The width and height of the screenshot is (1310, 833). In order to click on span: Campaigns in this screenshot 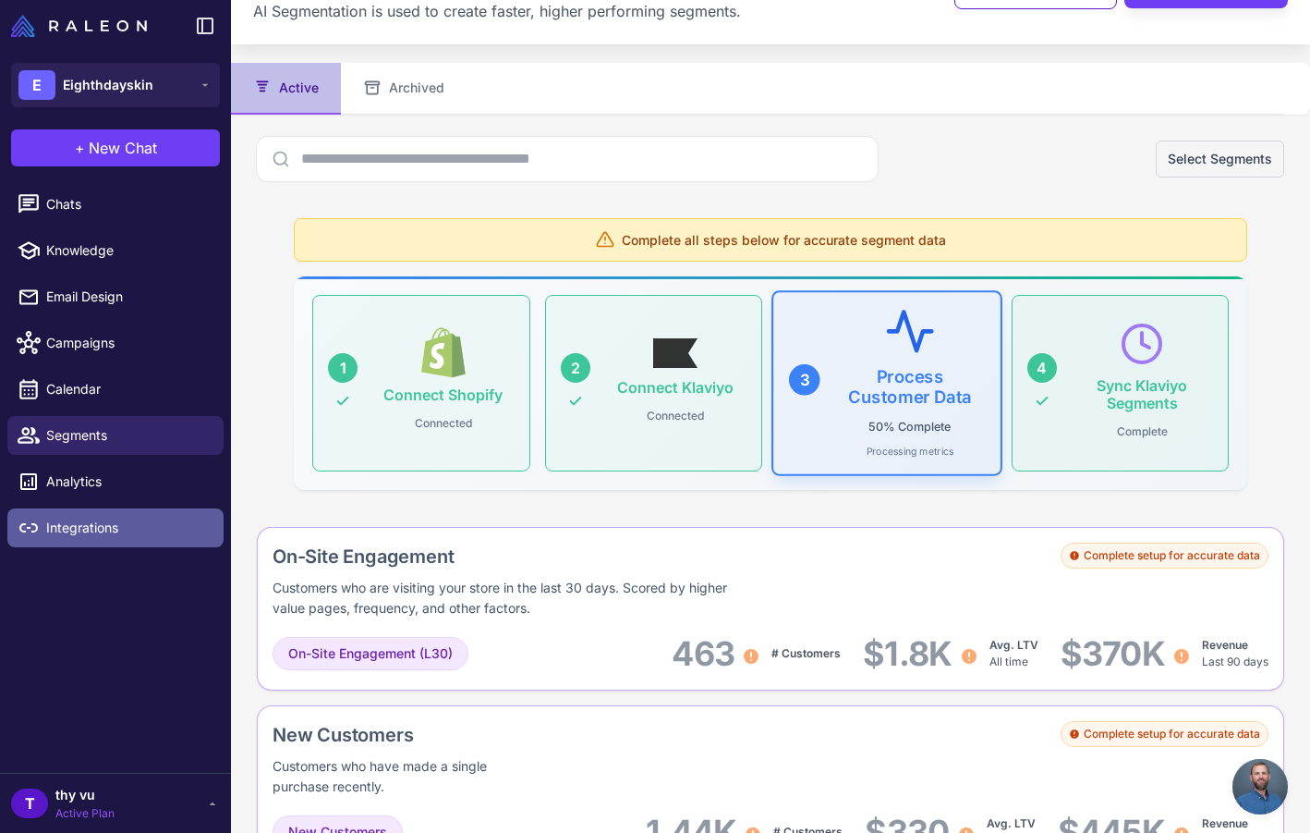, I will do `click(128, 343)`.